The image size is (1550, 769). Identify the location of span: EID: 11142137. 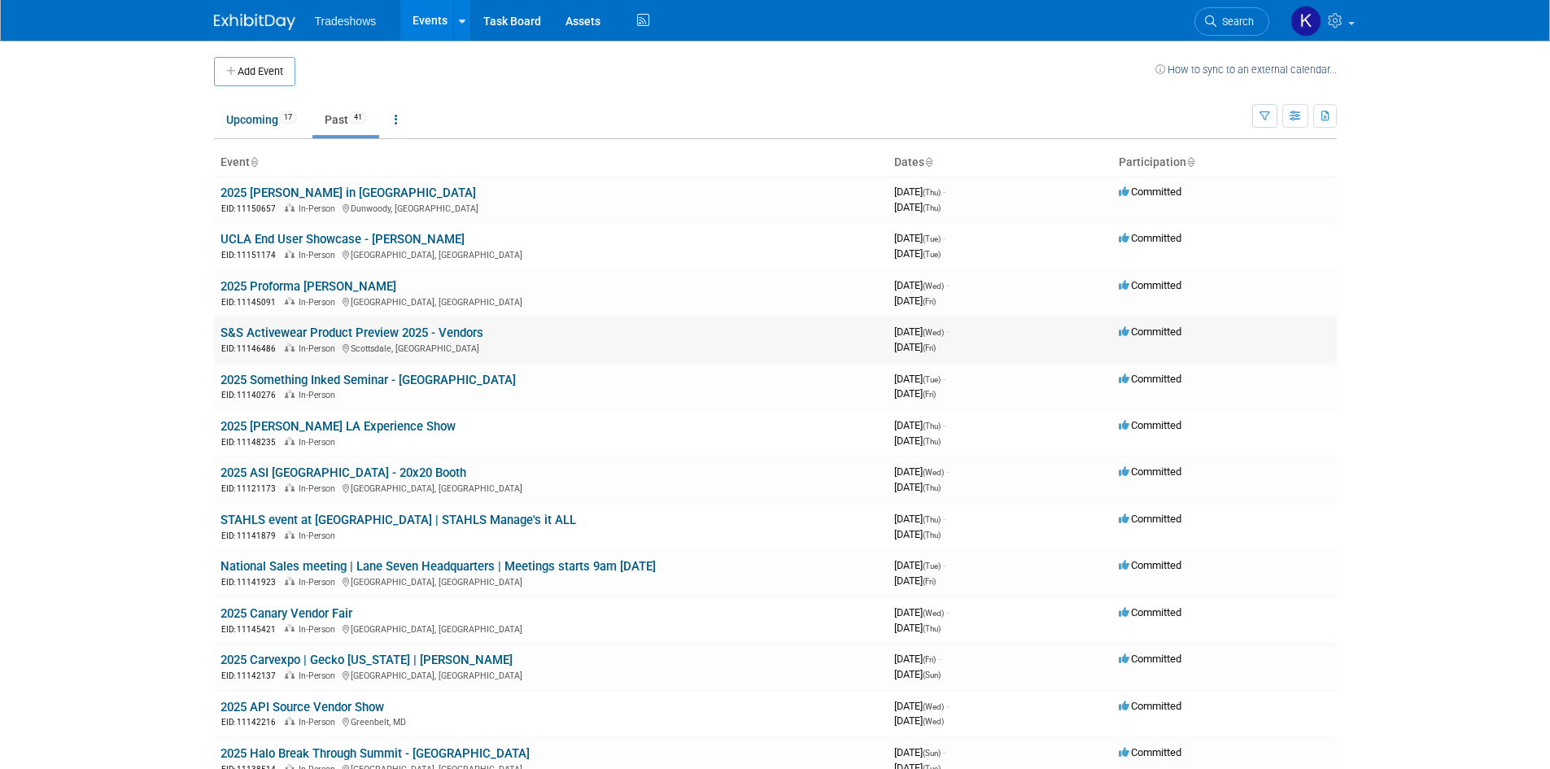
(251, 676).